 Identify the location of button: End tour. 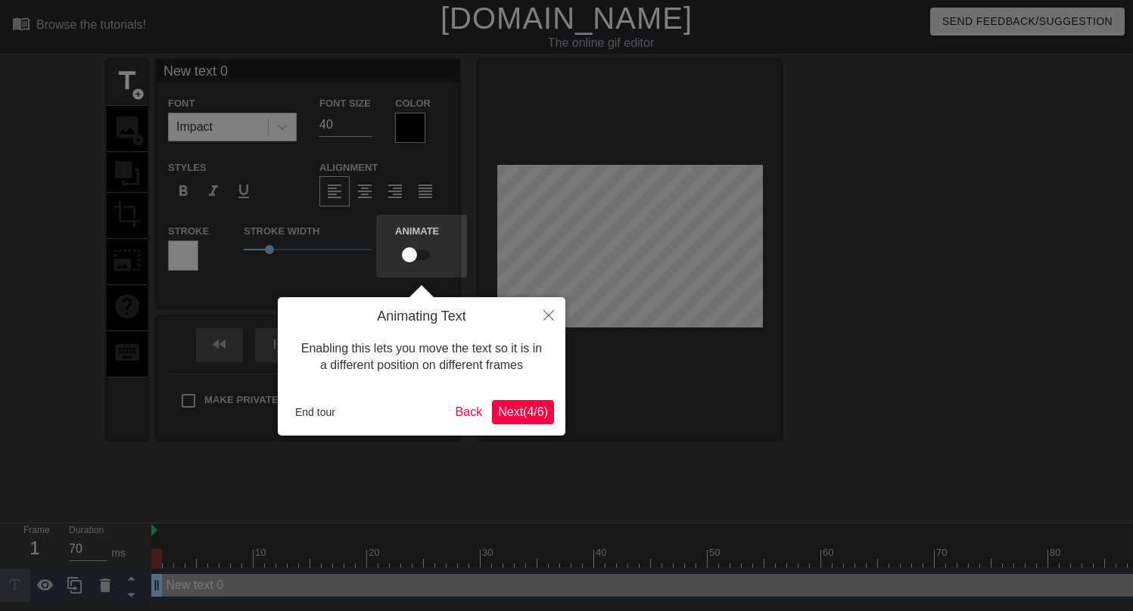
(315, 412).